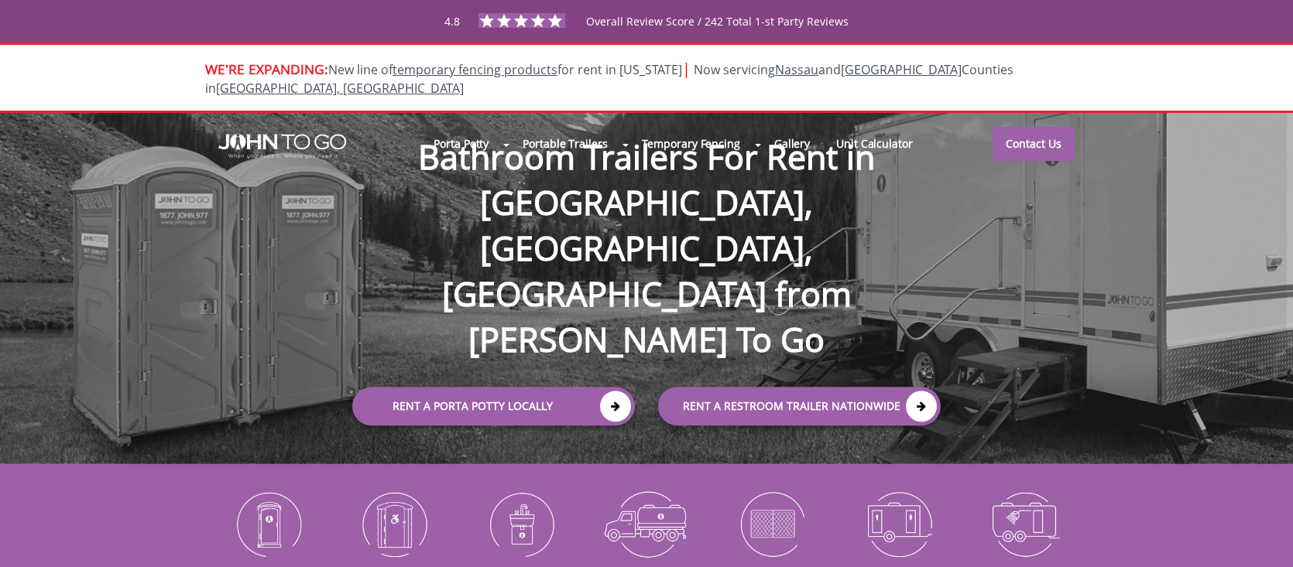 The width and height of the screenshot is (1293, 567). I want to click on img: Waste-Services-icon_N.png, so click(646, 524).